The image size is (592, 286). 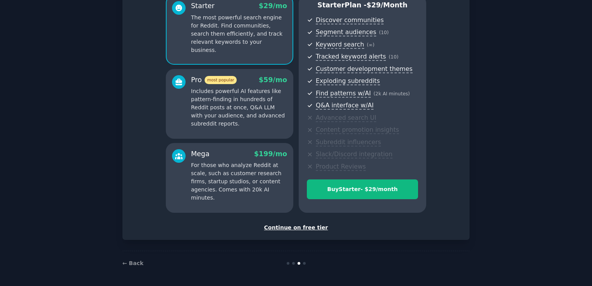 I want to click on div: Starter, so click(x=203, y=6).